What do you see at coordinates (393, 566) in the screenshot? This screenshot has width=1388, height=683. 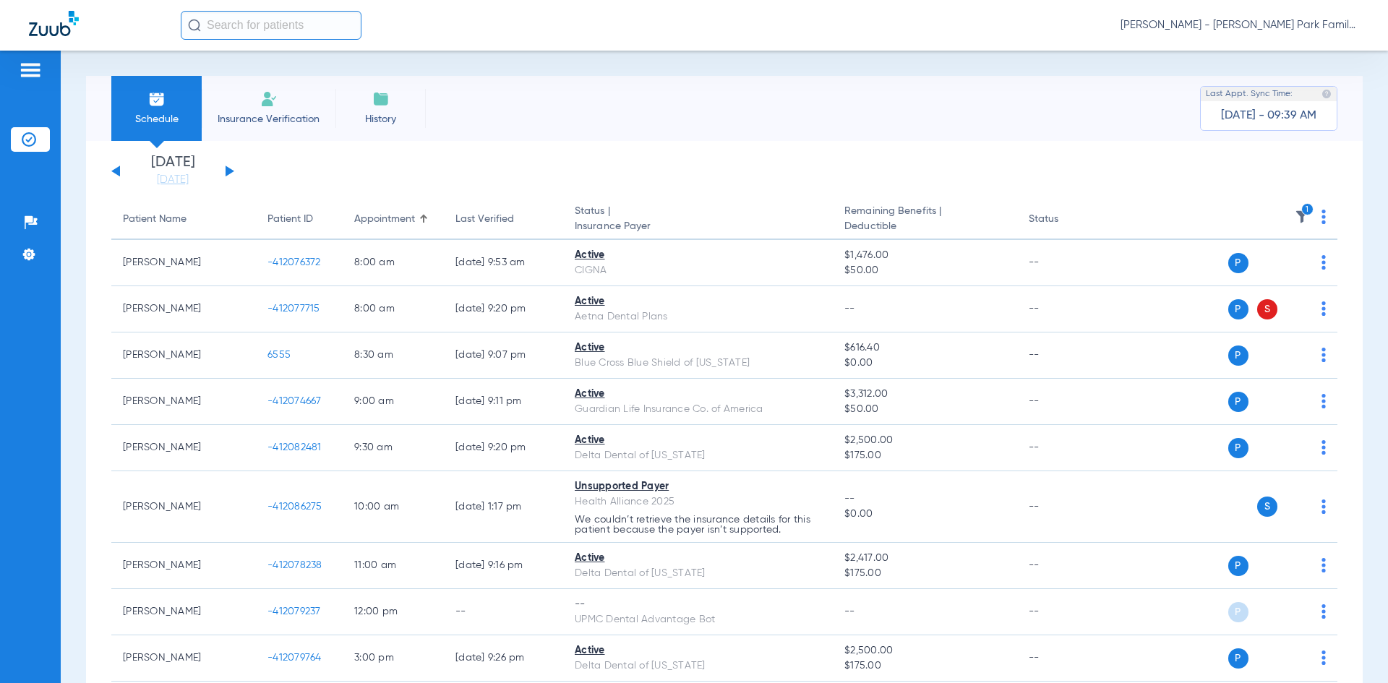 I see `td: 11:00 AM` at bounding box center [393, 566].